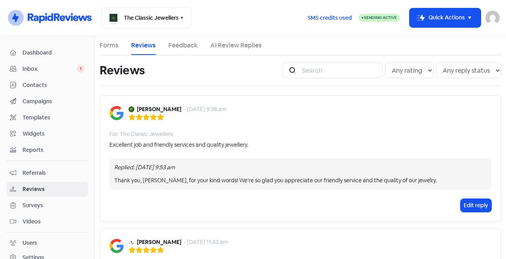 The image size is (506, 259). What do you see at coordinates (329, 18) in the screenshot?
I see `span: SMS credits used` at bounding box center [329, 18].